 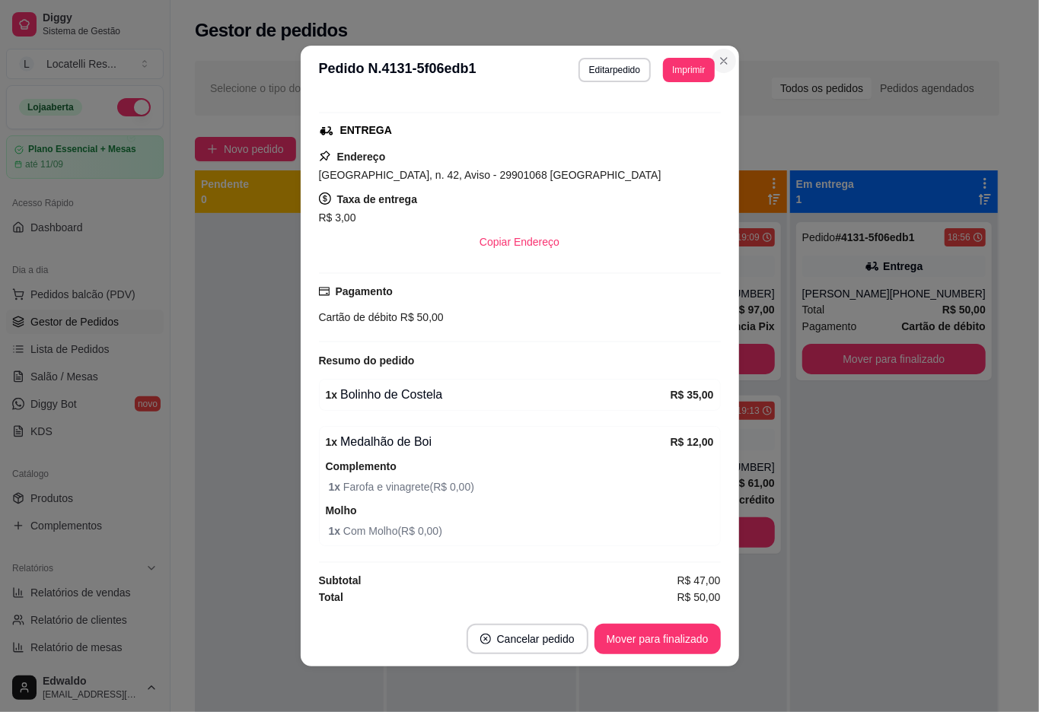 What do you see at coordinates (377, 199) in the screenshot?
I see `strong: Taxa de entrega` at bounding box center [377, 199].